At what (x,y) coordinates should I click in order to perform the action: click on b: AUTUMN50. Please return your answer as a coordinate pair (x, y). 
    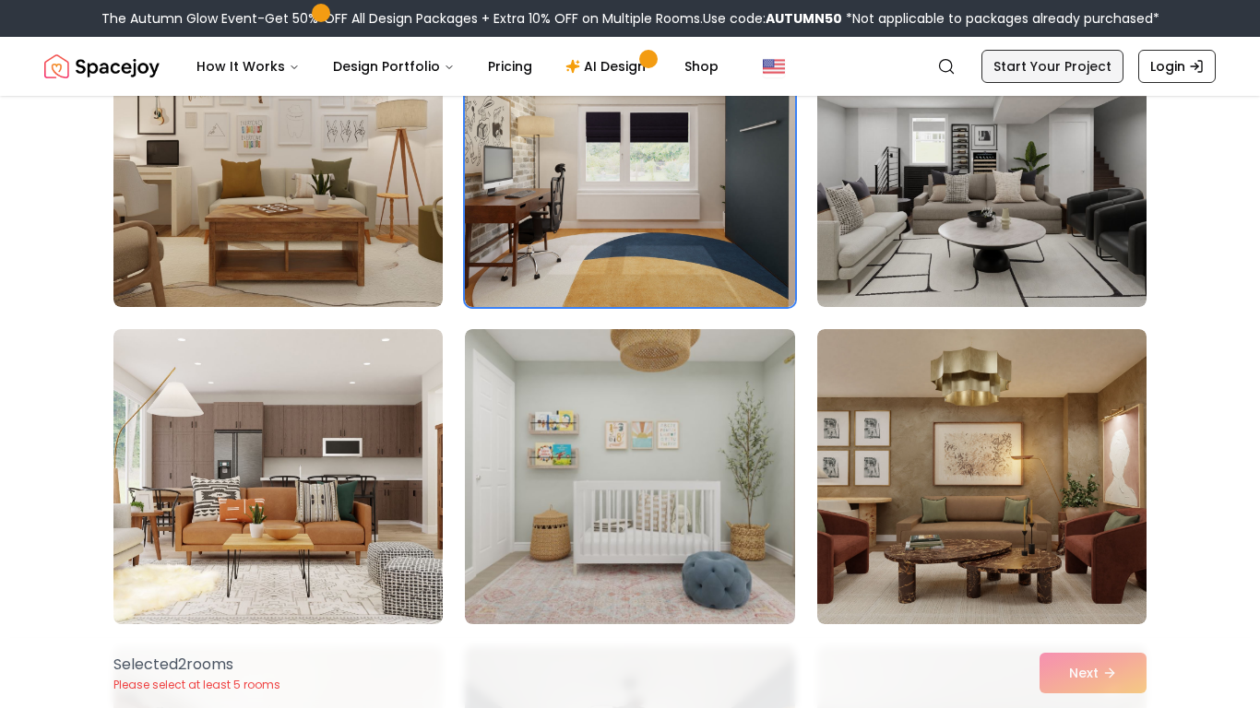
    Looking at the image, I should click on (803, 18).